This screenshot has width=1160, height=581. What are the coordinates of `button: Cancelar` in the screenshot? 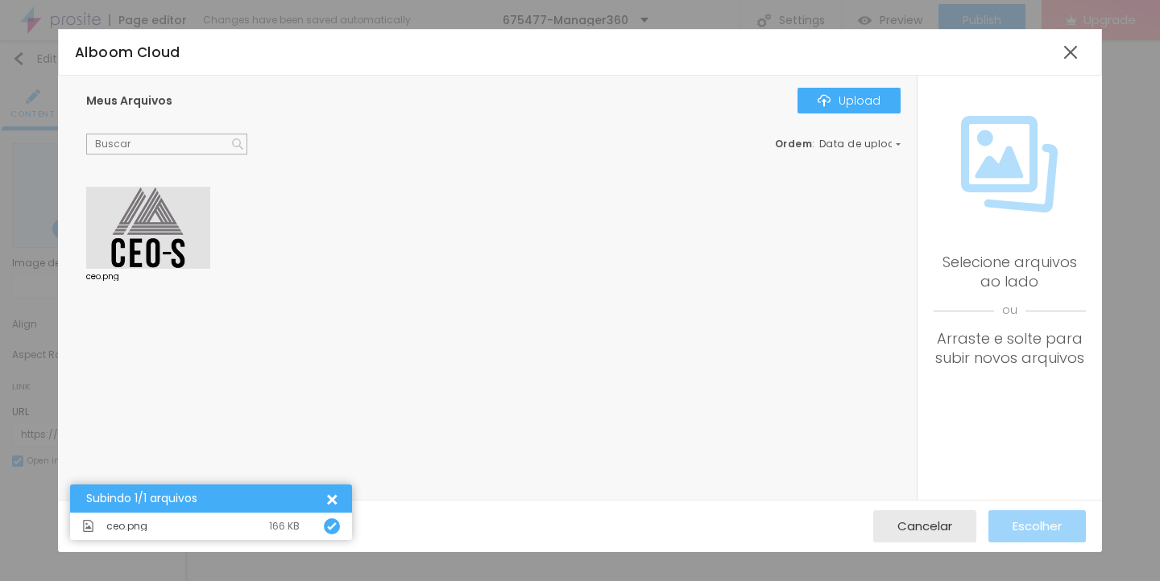 It's located at (924, 527).